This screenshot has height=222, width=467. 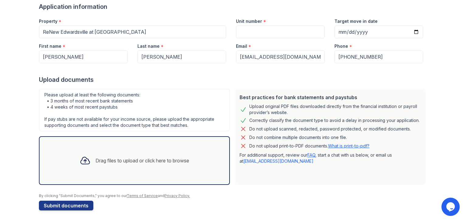 I want to click on div: By clicking "Submit Documents," you agree to our and, so click(x=233, y=196).